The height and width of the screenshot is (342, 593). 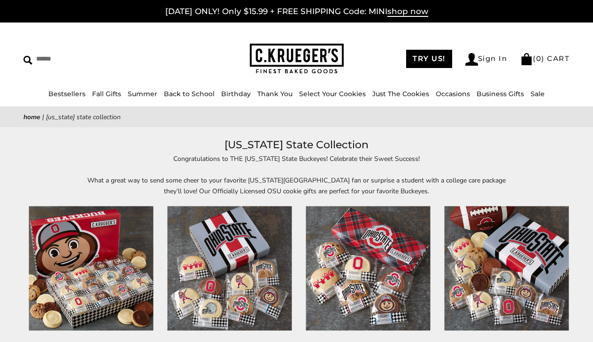 I want to click on a: Select Your Cookies, so click(x=332, y=94).